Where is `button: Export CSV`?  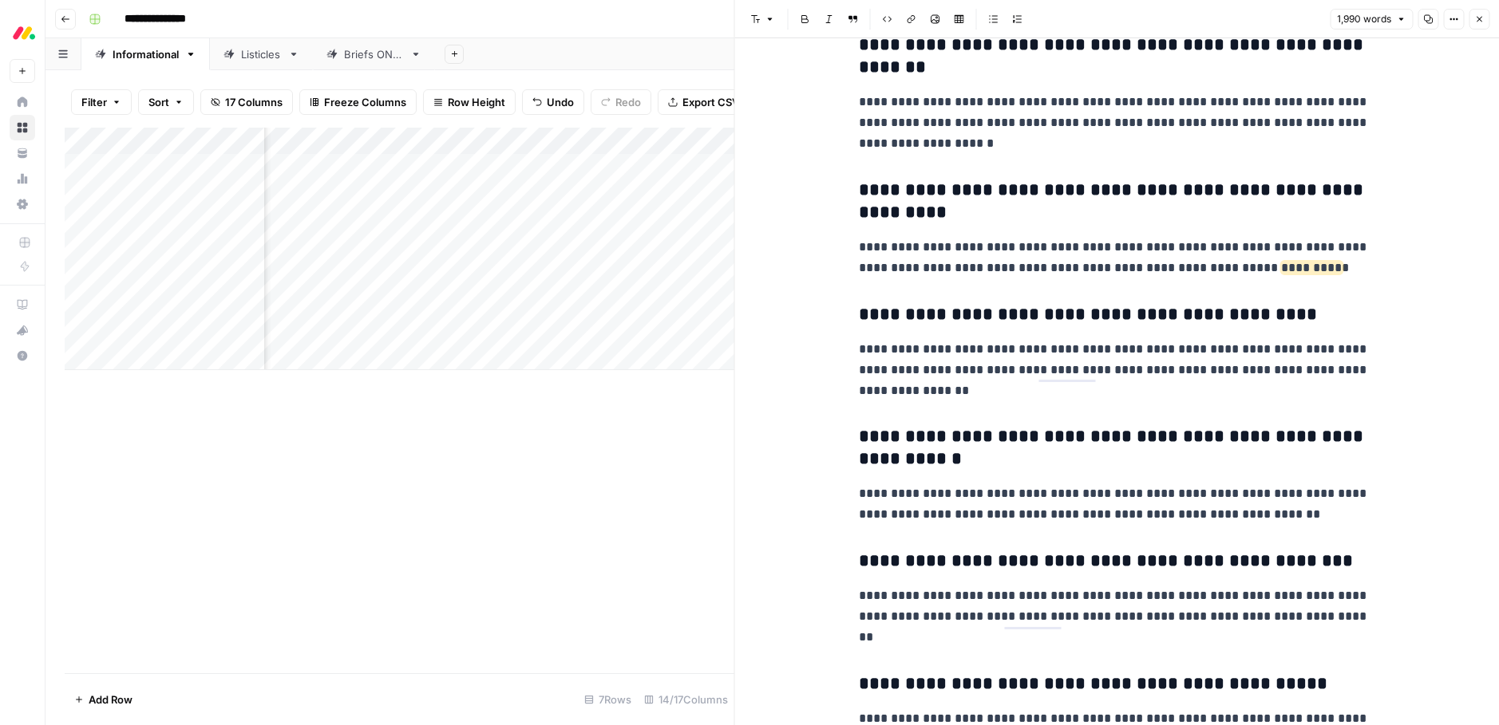 button: Export CSV is located at coordinates (703, 102).